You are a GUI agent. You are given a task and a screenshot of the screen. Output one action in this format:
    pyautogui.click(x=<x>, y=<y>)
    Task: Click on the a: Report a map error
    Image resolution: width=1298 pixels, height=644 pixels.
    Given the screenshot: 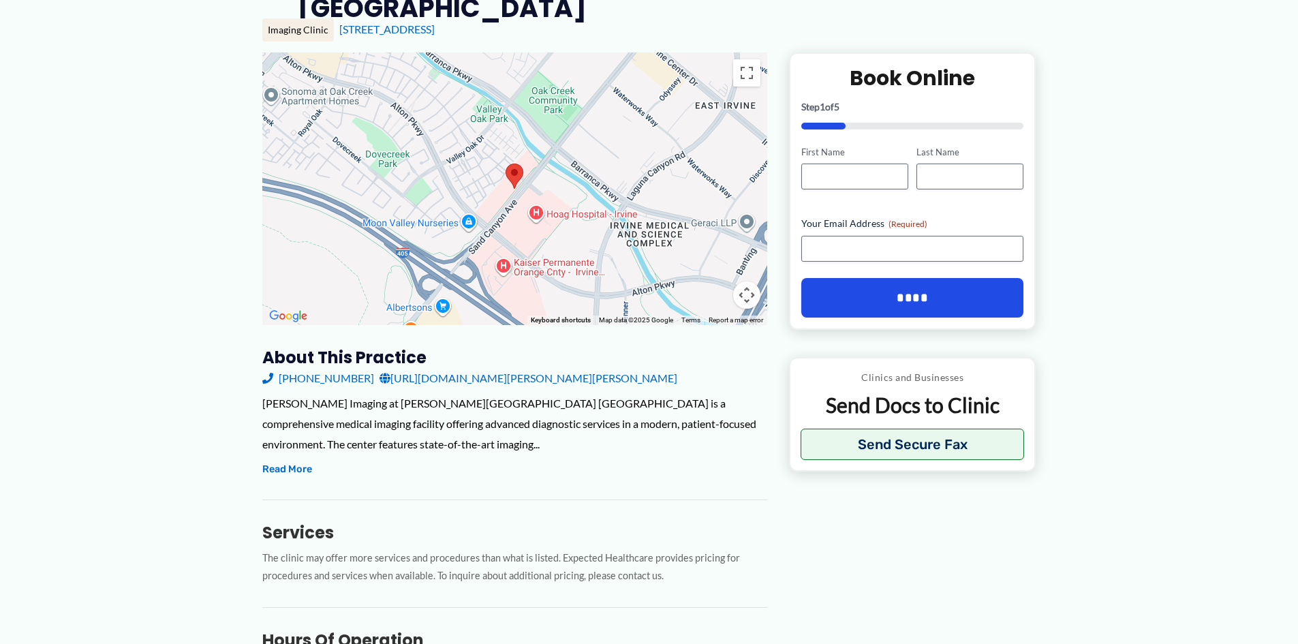 What is the action you would take?
    pyautogui.click(x=736, y=320)
    